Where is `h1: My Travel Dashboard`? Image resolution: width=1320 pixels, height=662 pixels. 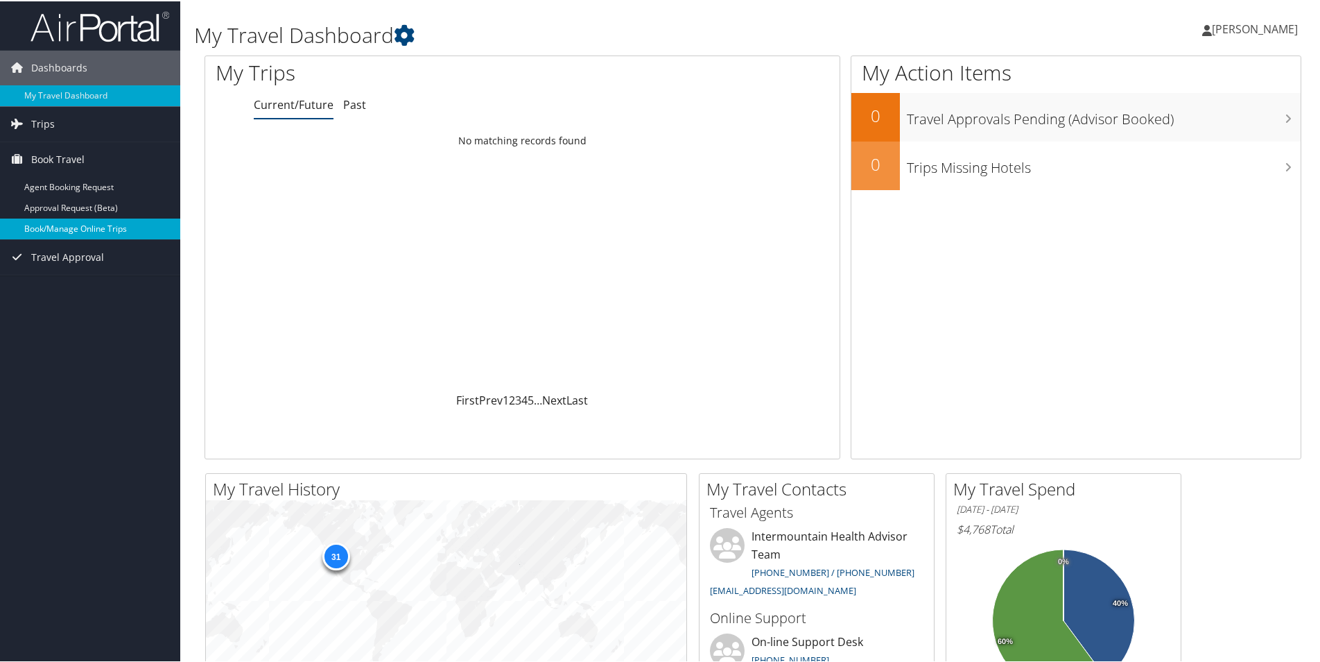 h1: My Travel Dashboard is located at coordinates (567, 34).